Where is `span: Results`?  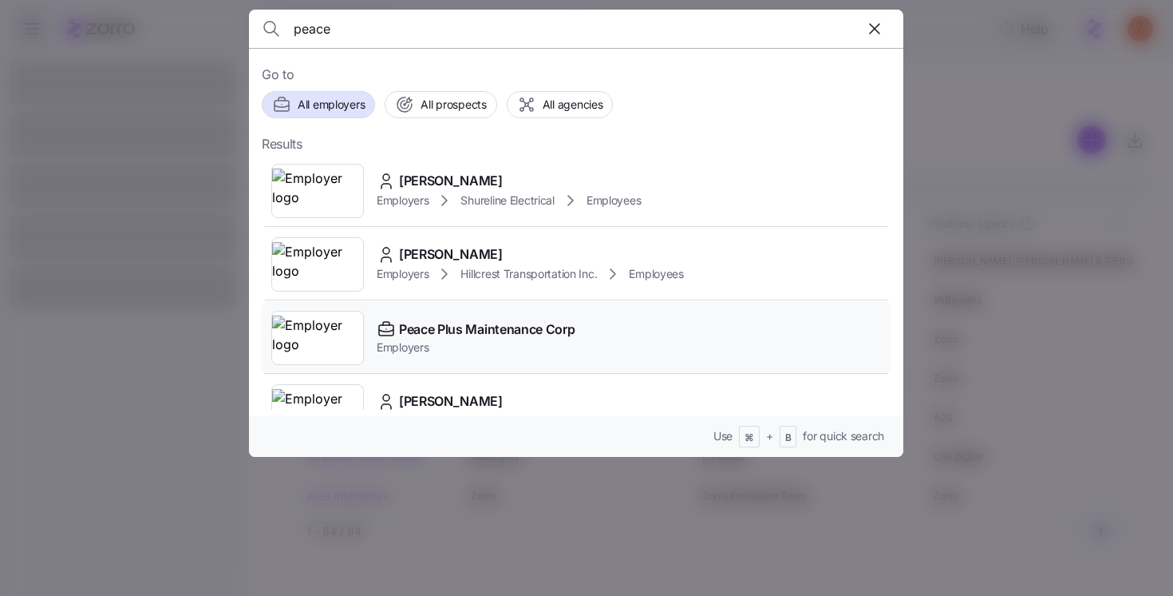
span: Results is located at coordinates (282, 144).